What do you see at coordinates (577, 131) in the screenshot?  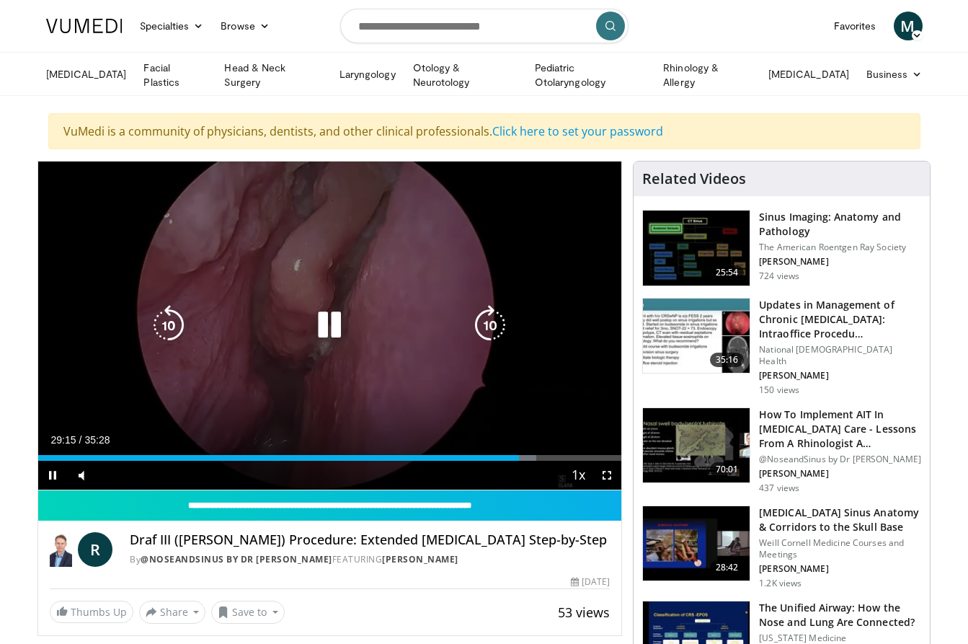 I see `a: Click here to set your password` at bounding box center [577, 131].